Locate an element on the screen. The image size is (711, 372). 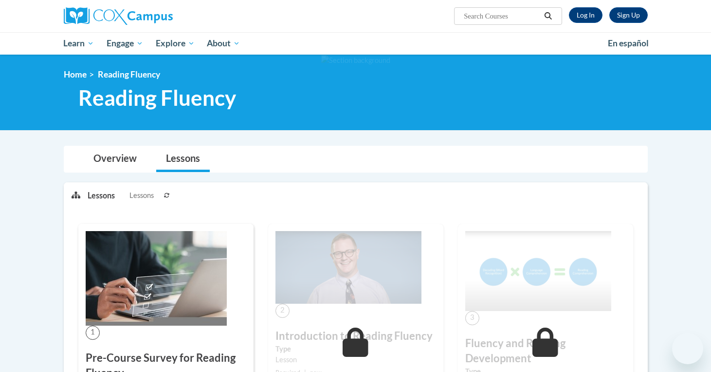
span: 3 is located at coordinates (472, 318).